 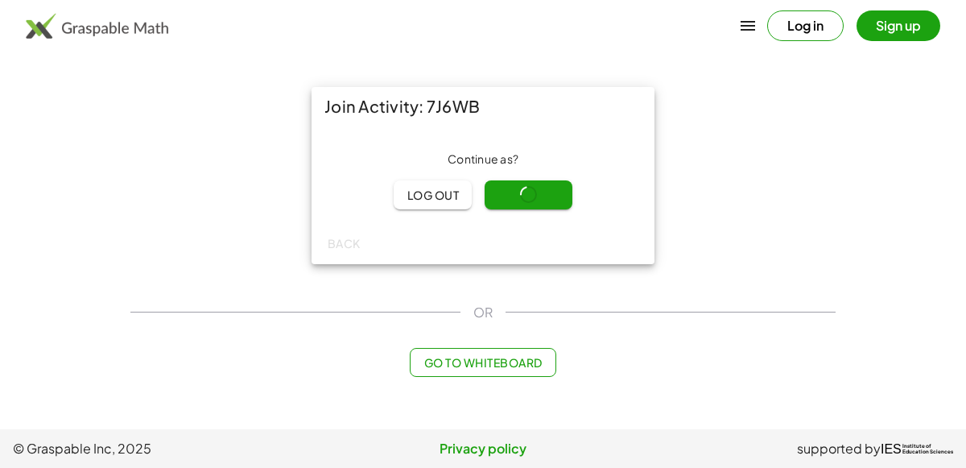 What do you see at coordinates (432, 195) in the screenshot?
I see `button: Log out` at bounding box center [432, 195].